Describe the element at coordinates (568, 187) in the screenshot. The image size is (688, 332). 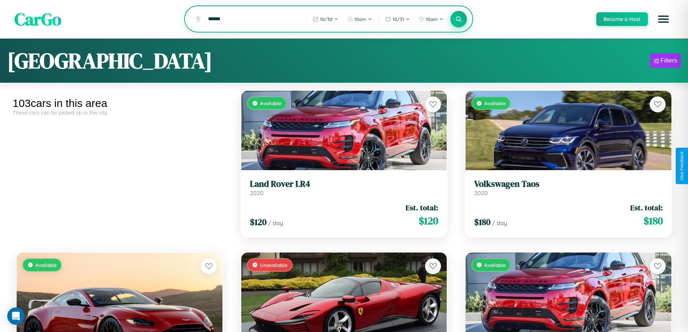
I see `a: Volkswagen Taos2020` at that location.